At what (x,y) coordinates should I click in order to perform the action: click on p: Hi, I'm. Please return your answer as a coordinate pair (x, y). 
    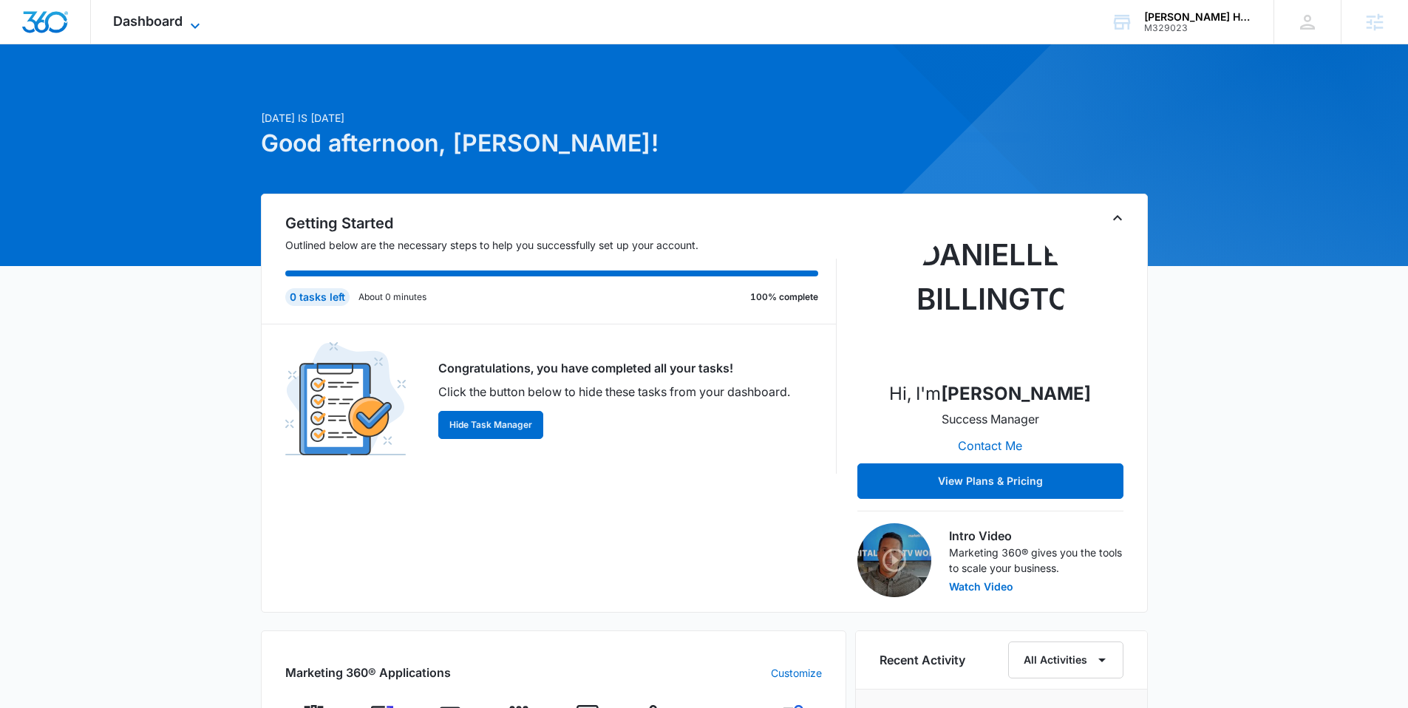
    Looking at the image, I should click on (989, 394).